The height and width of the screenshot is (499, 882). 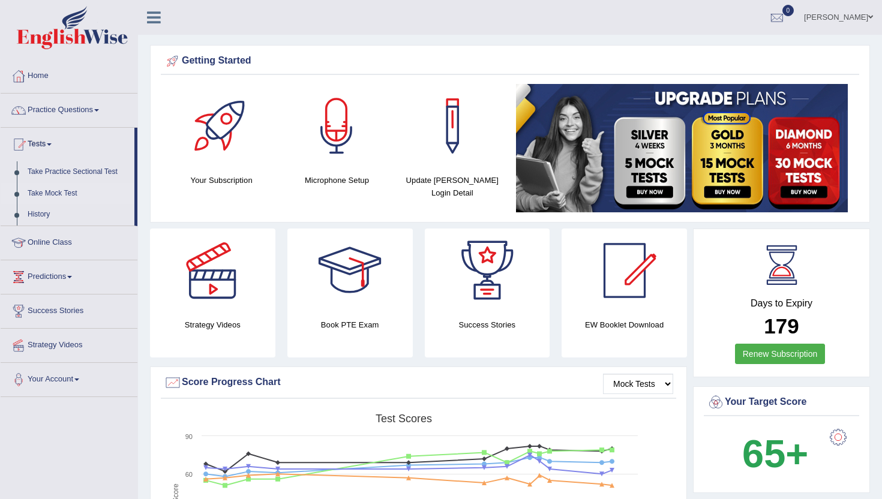 I want to click on a: Take Practice Sectional Test, so click(x=78, y=172).